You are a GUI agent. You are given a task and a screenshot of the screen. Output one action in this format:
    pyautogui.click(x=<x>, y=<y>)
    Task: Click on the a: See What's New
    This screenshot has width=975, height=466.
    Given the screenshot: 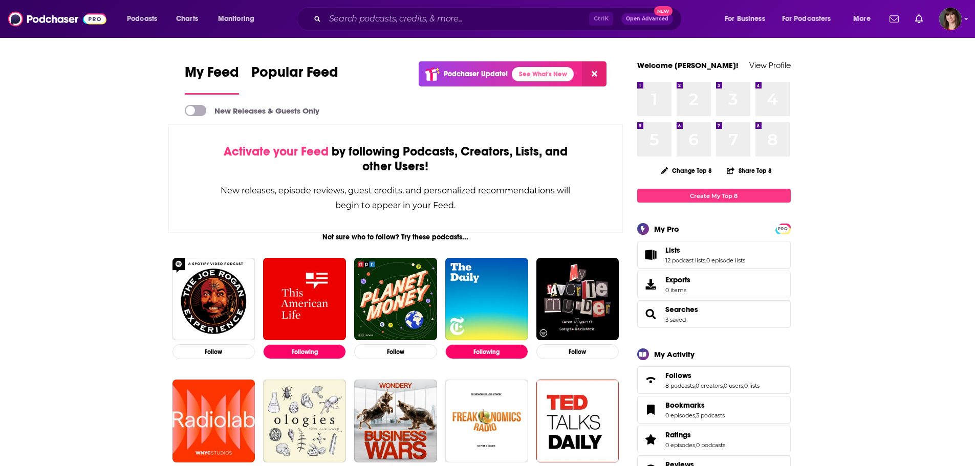 What is the action you would take?
    pyautogui.click(x=542, y=74)
    